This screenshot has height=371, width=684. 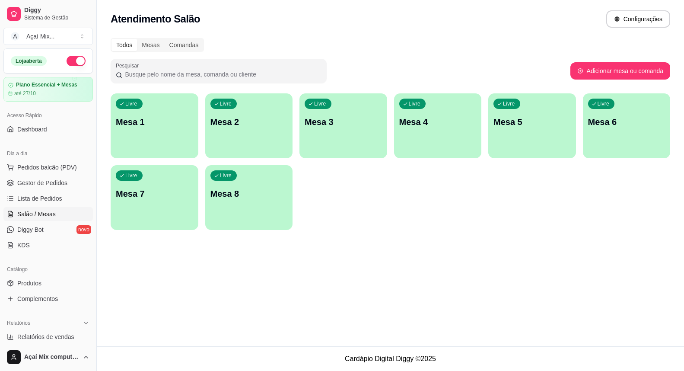 What do you see at coordinates (51, 357) in the screenshot?
I see `span: Açaí Mix computador` at bounding box center [51, 357].